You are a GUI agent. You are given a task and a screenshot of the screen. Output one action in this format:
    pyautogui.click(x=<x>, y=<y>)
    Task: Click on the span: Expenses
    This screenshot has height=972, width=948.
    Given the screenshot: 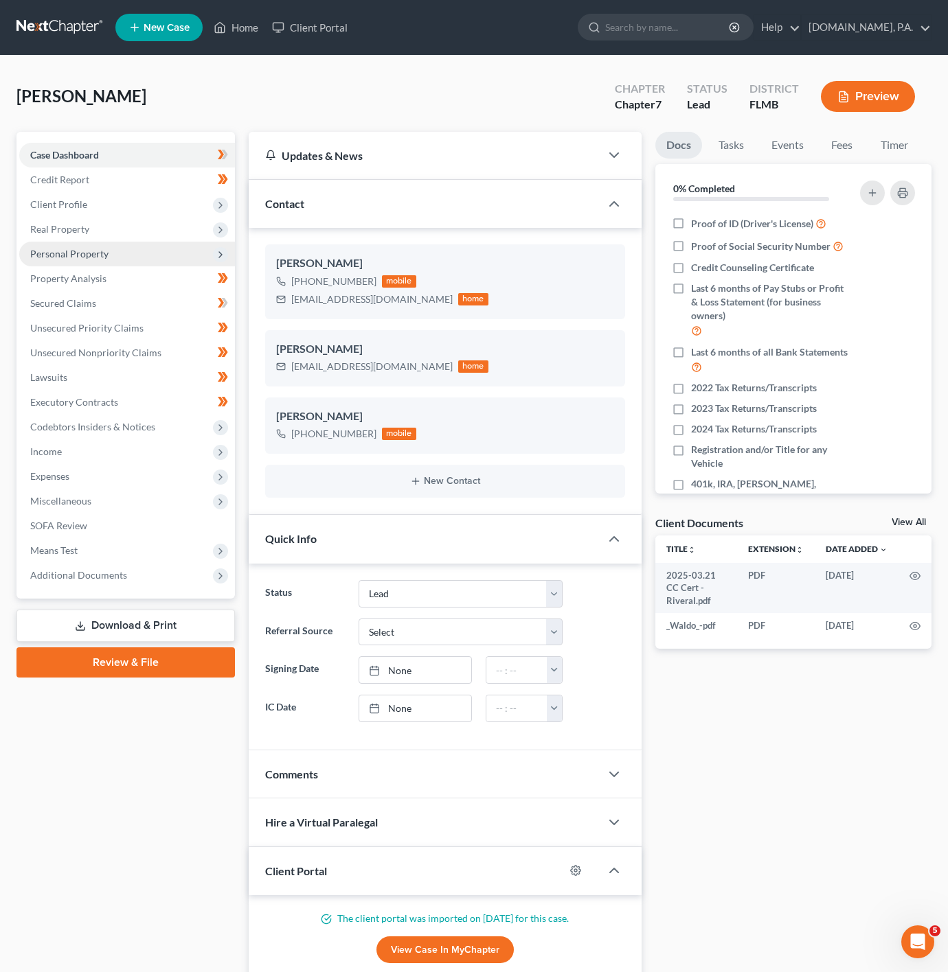 What is the action you would take?
    pyautogui.click(x=49, y=476)
    